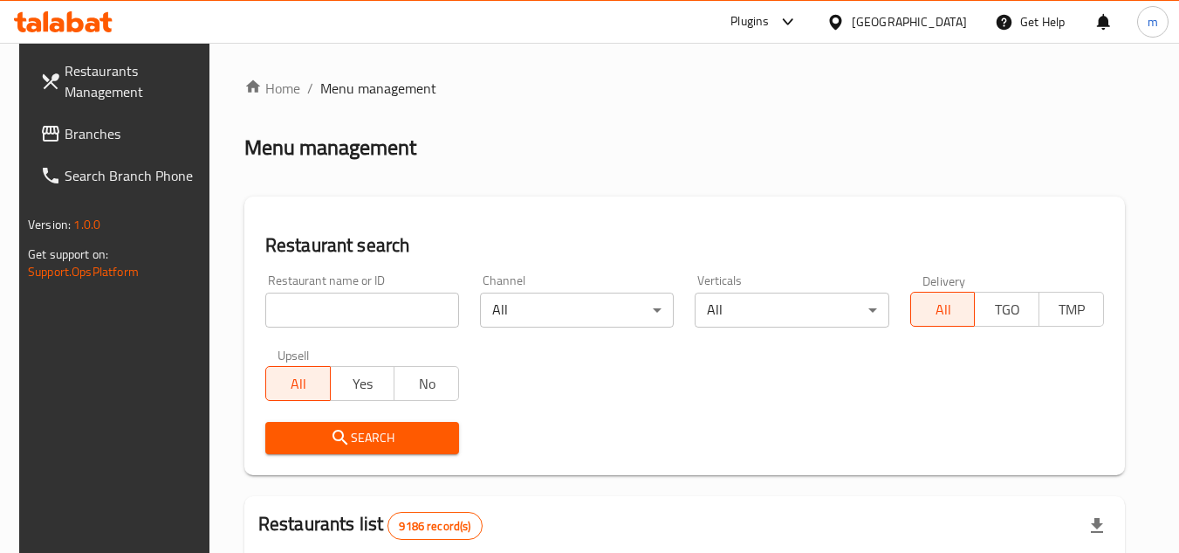  What do you see at coordinates (330, 148) in the screenshot?
I see `h2: Menu management` at bounding box center [330, 148].